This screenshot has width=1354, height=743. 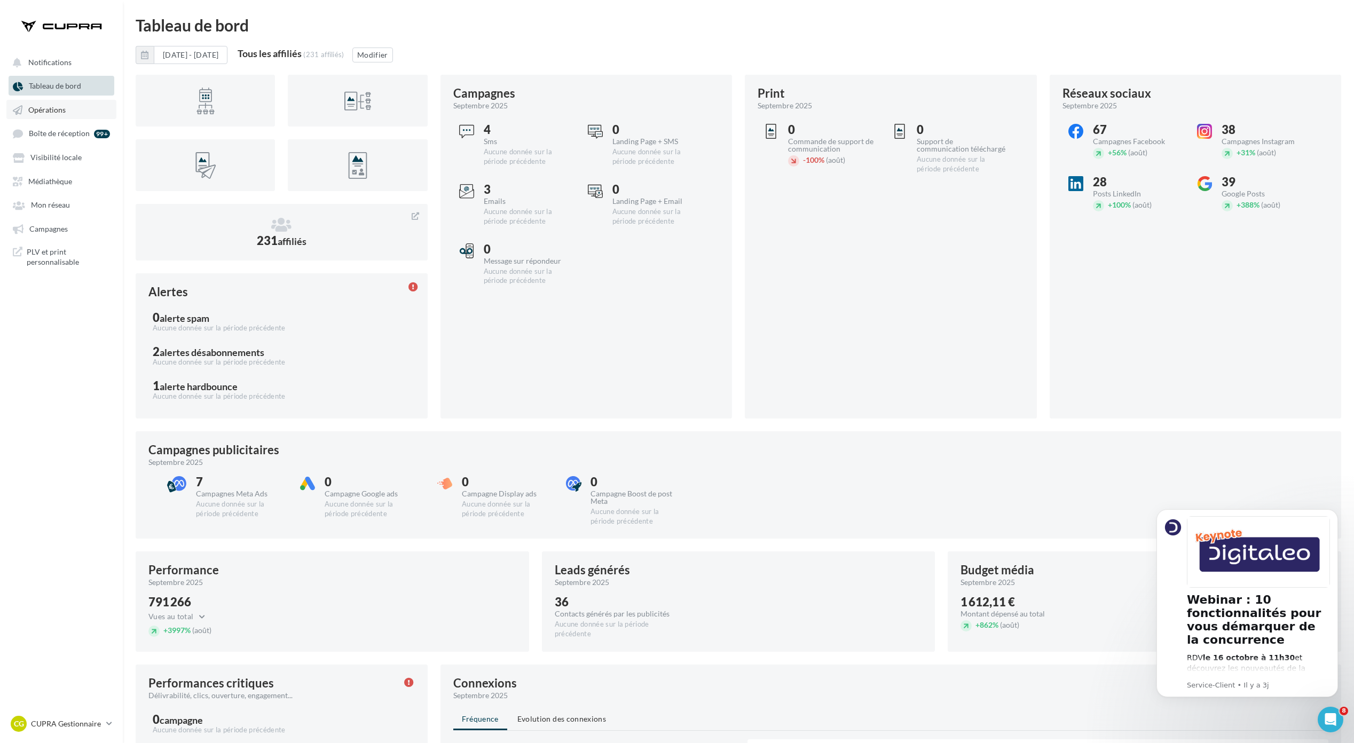 What do you see at coordinates (1266, 182) in the screenshot?
I see `div: 39` at bounding box center [1266, 182].